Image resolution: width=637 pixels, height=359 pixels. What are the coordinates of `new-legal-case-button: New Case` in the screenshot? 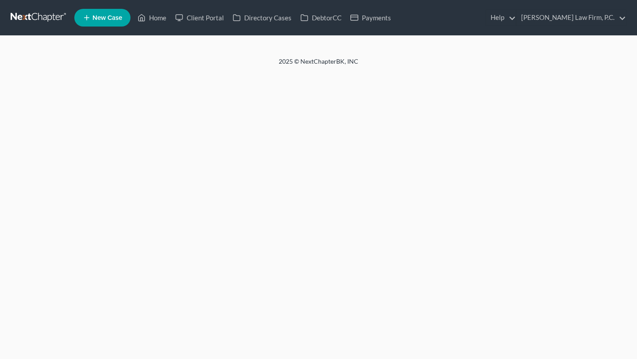 It's located at (102, 18).